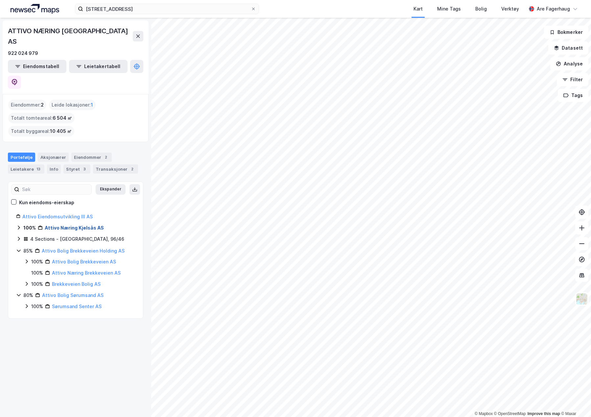 Image resolution: width=591 pixels, height=417 pixels. Describe the element at coordinates (167, 9) in the screenshot. I see `input: Søk på adresse, matrikkel, gårdeiere, leietakere eller personer` at that location.